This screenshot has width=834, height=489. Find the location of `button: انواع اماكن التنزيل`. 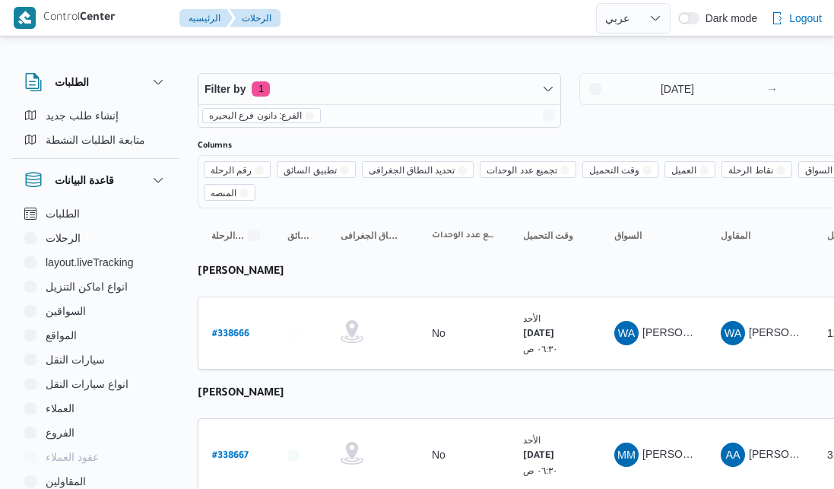

button: انواع اماكن التنزيل is located at coordinates (96, 287).